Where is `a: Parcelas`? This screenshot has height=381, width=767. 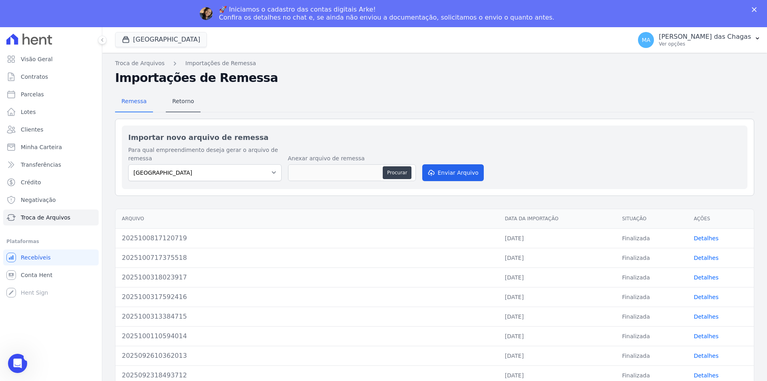 a: Parcelas is located at coordinates (51, 94).